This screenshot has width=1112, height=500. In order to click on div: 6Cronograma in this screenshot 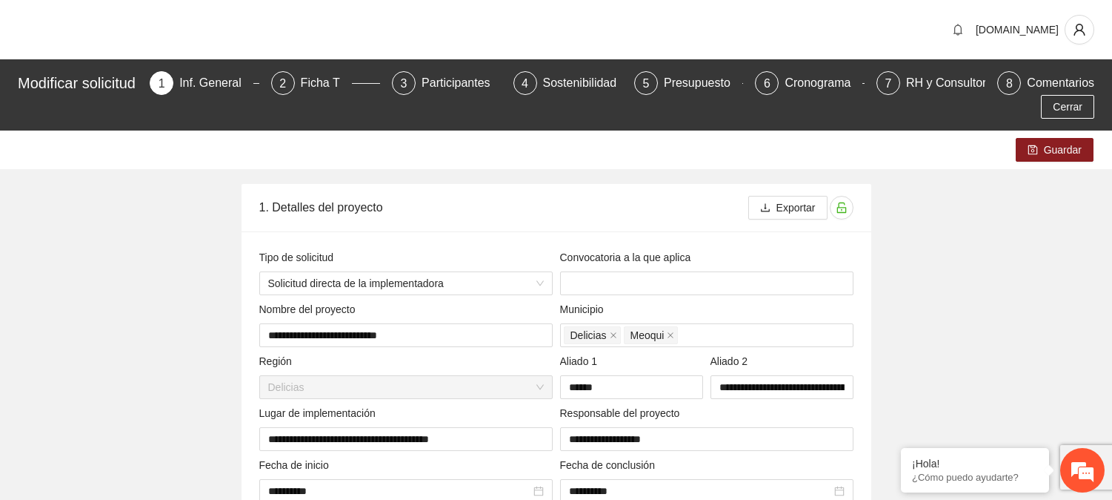, I will do `click(809, 83)`.